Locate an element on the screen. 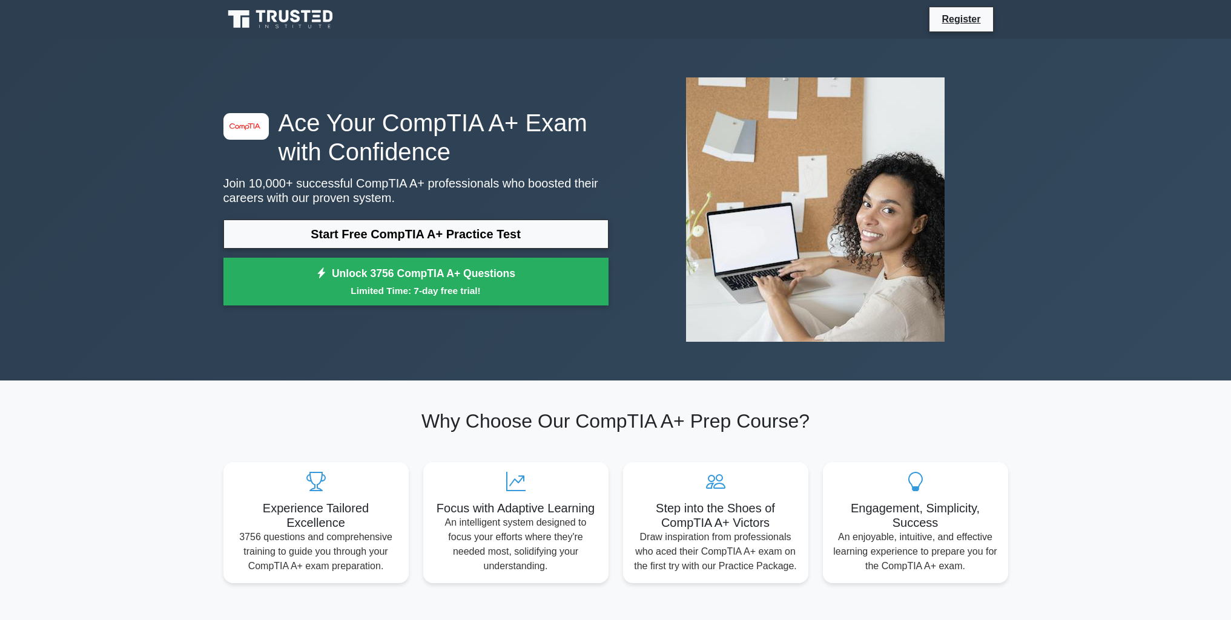 The width and height of the screenshot is (1231, 620). h5: Engagement, Simplicity, Success is located at coordinates (915, 516).